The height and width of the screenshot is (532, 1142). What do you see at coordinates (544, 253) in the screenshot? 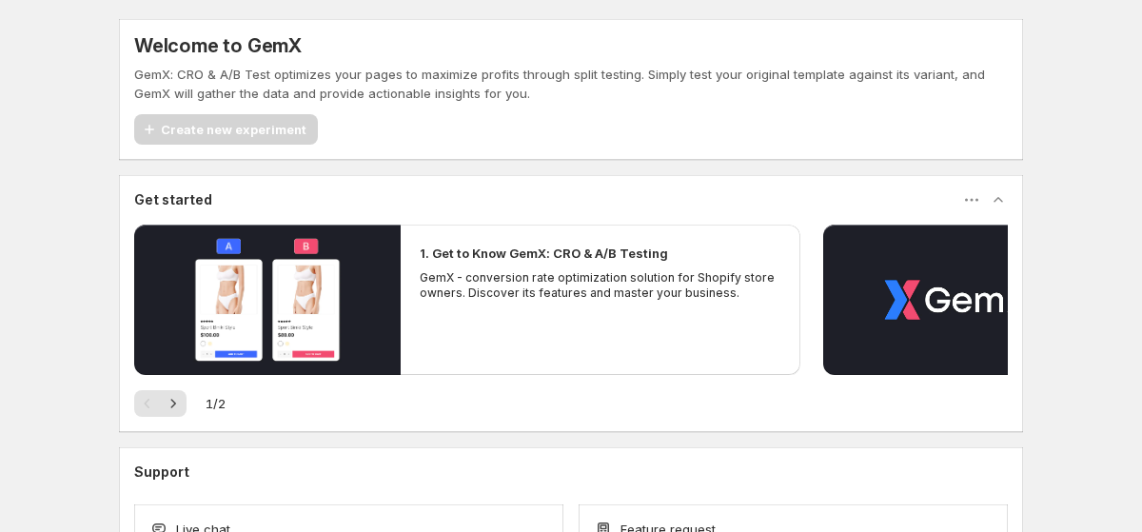
I see `h2: 1. Get to Know GemX: CRO & A/B Testing` at bounding box center [544, 253].